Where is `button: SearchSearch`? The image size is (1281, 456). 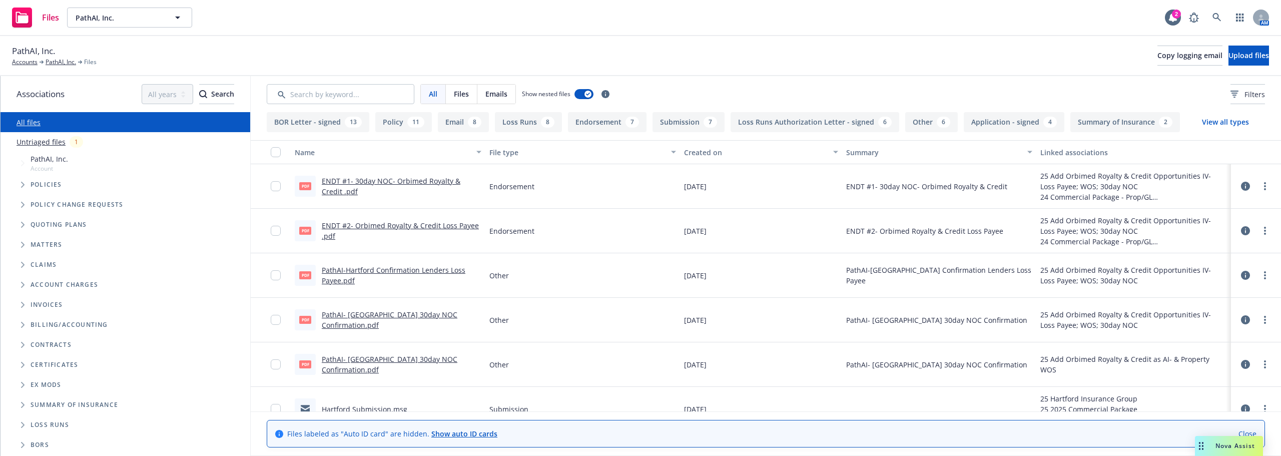
button: SearchSearch is located at coordinates (217, 94).